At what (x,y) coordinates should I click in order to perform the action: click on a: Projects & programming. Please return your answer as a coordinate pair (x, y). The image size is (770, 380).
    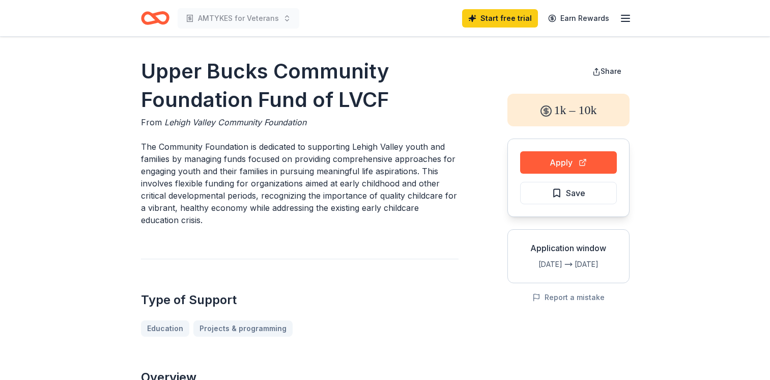
    Looking at the image, I should click on (243, 328).